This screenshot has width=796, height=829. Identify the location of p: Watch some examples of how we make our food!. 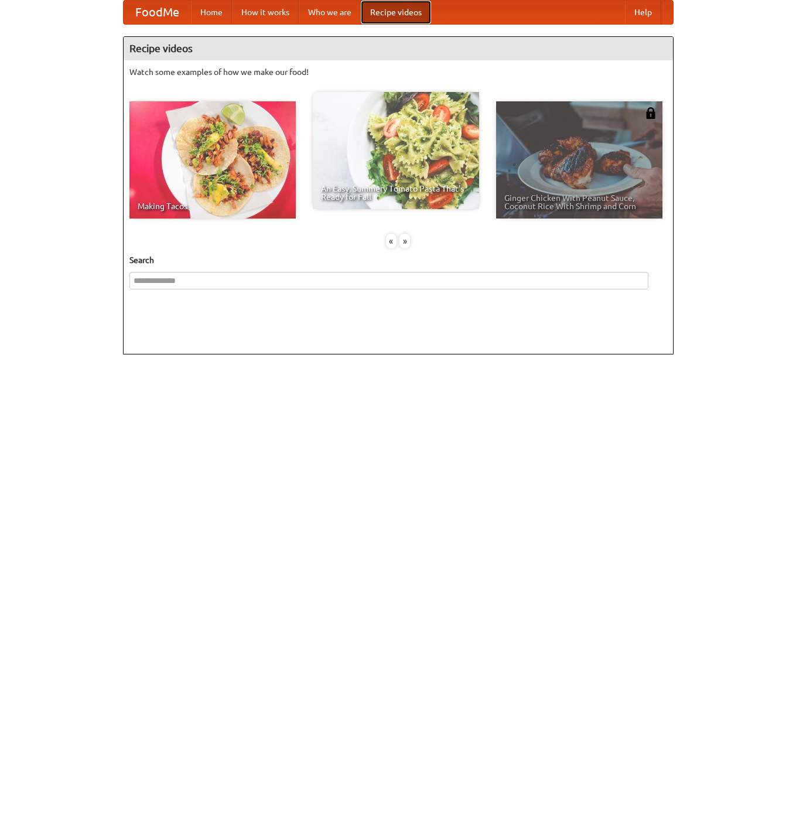
(399, 72).